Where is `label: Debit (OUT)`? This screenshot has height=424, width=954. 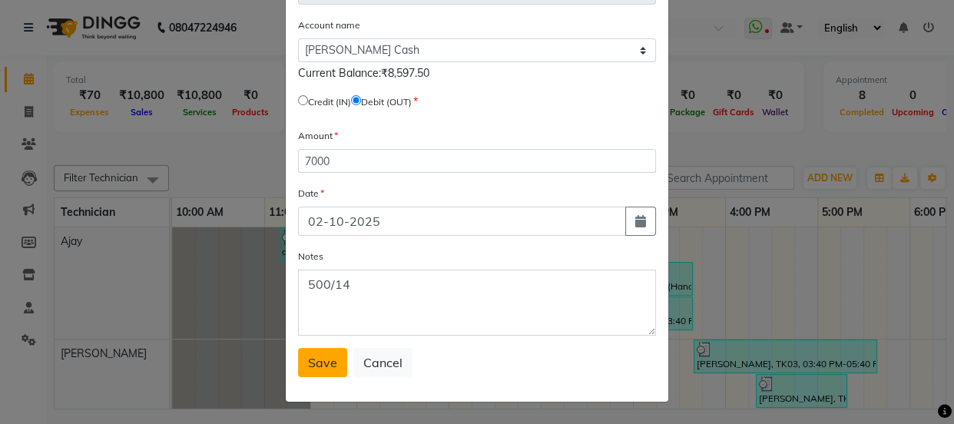 label: Debit (OUT) is located at coordinates (386, 102).